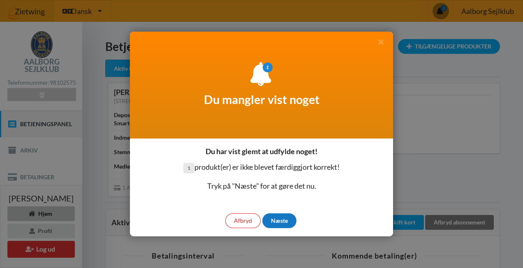 This screenshot has width=523, height=268. I want to click on div: Du mangler vist noget, so click(262, 85).